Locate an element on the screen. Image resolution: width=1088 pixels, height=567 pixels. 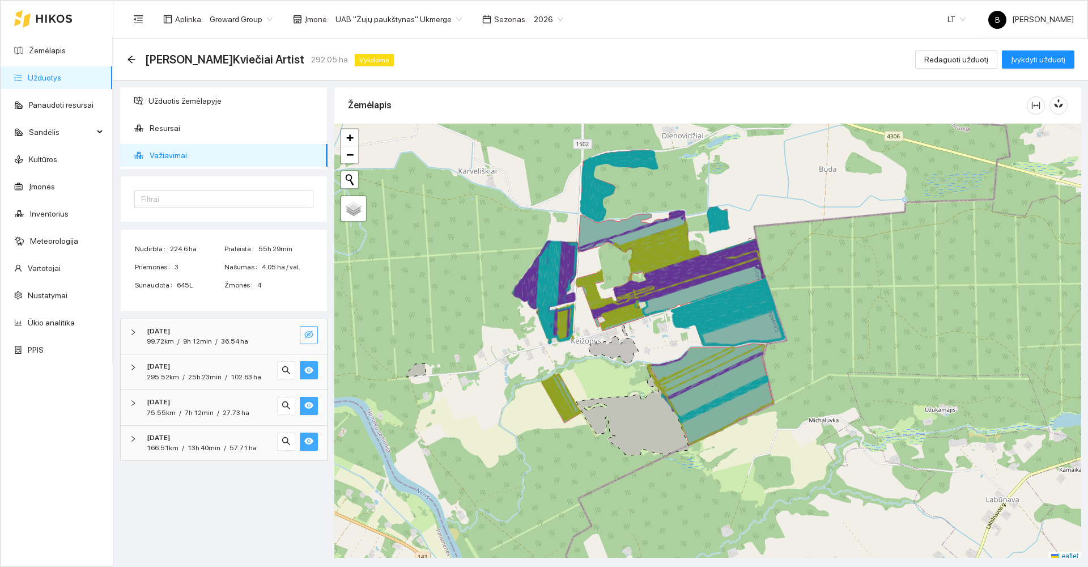
span: Praleista is located at coordinates (241, 249).